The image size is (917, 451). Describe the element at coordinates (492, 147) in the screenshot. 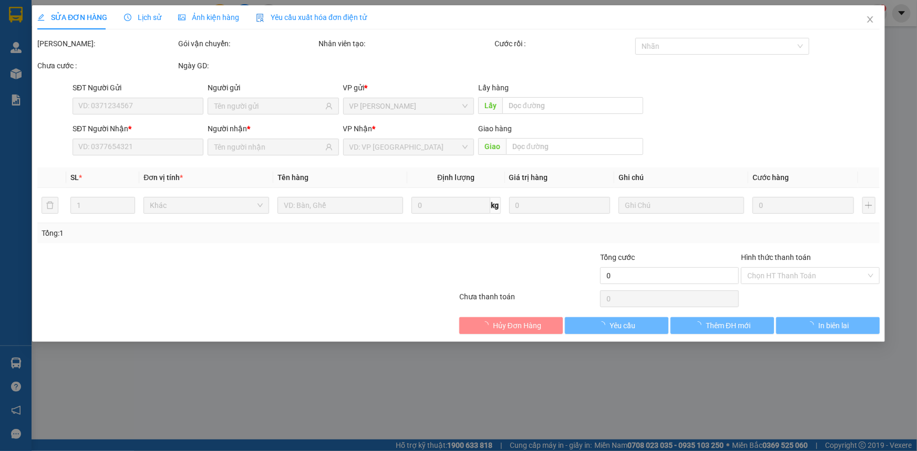

I see `span: Giao` at that location.